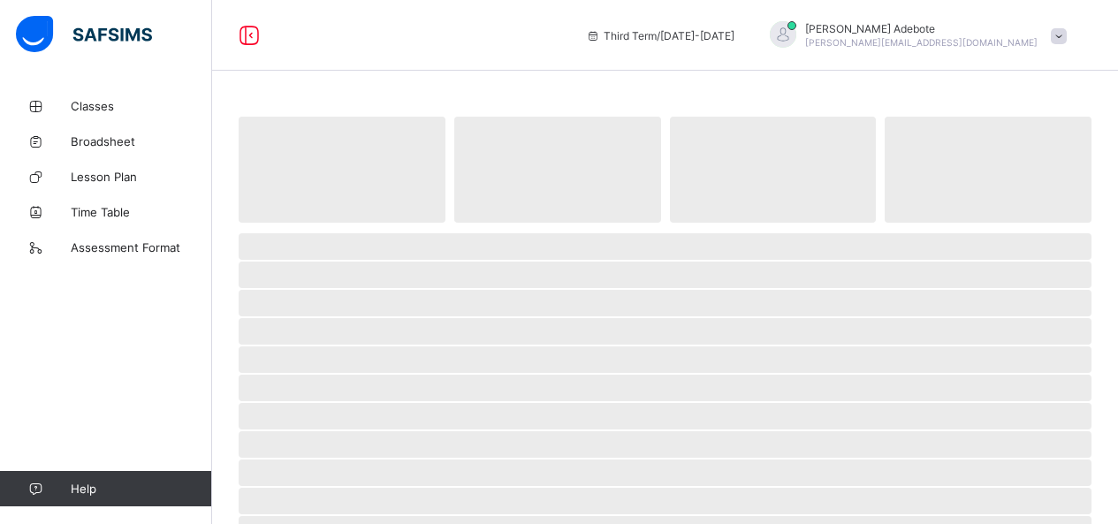 The width and height of the screenshot is (1118, 524). I want to click on span: session/term information, so click(660, 35).